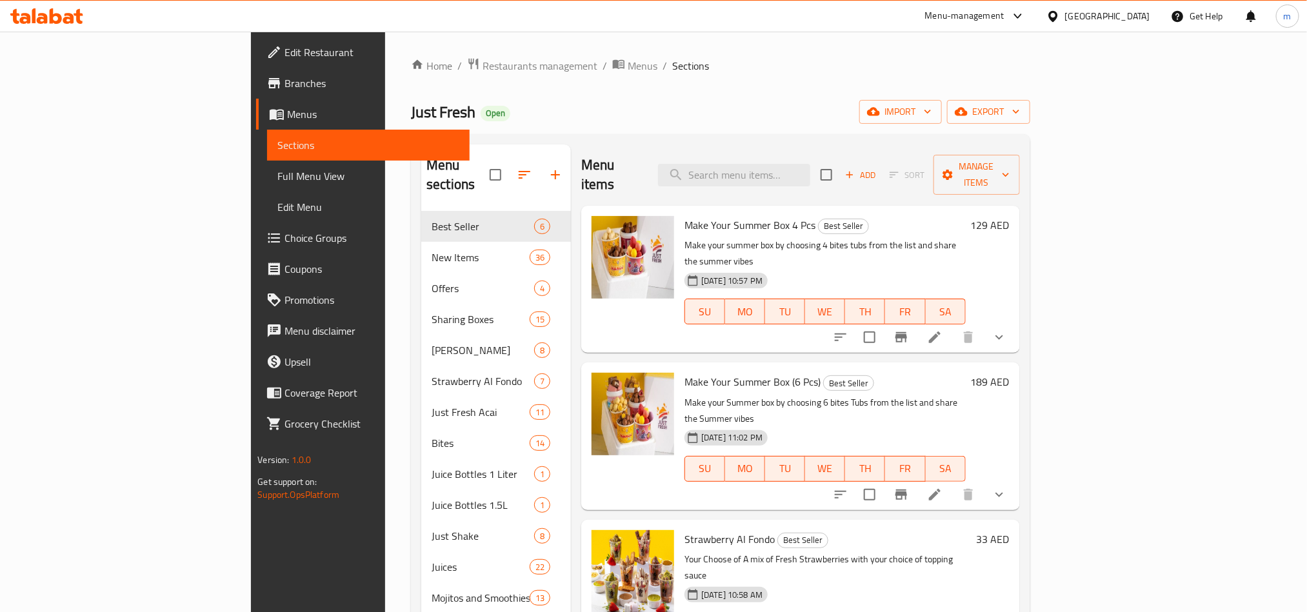  Describe the element at coordinates (372, 393) in the screenshot. I see `span: Coverage Report` at that location.